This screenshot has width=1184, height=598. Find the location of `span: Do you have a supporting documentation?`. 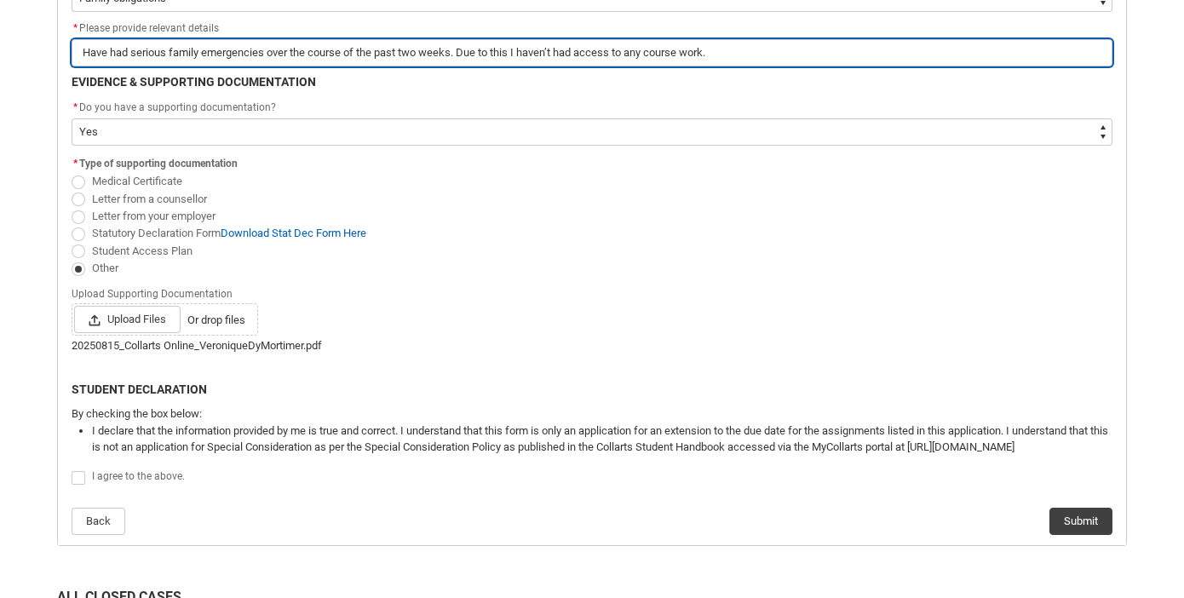

span: Do you have a supporting documentation? is located at coordinates (177, 107).